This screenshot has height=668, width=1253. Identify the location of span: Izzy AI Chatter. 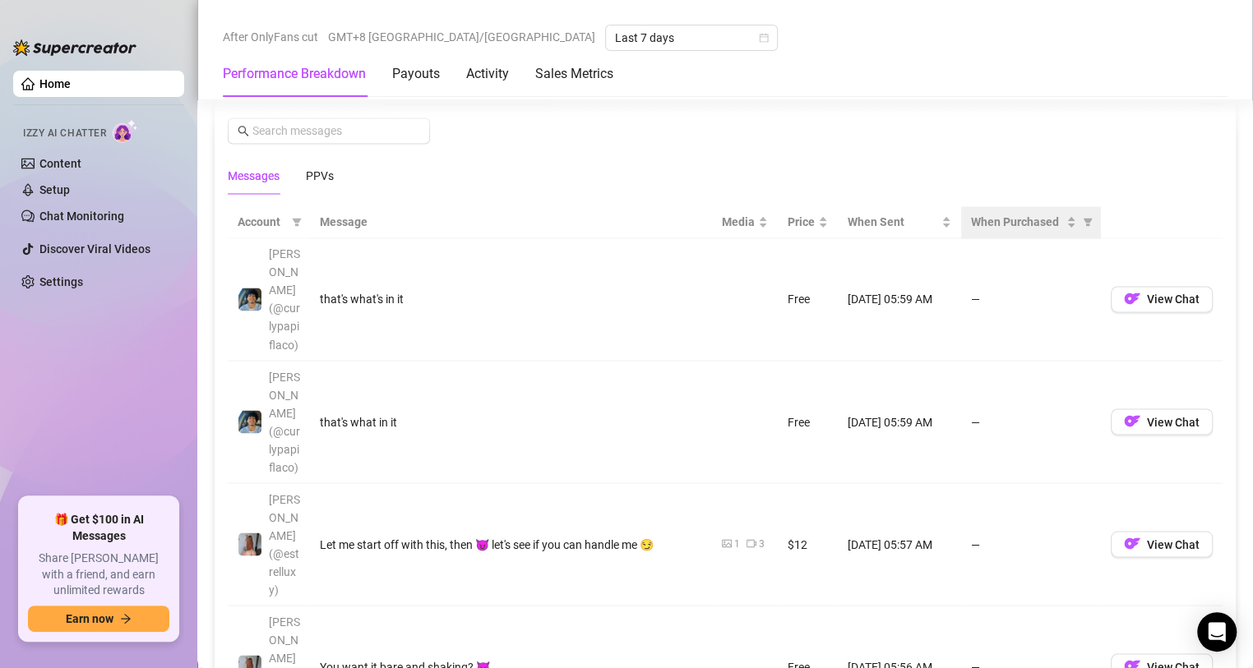
(64, 133).